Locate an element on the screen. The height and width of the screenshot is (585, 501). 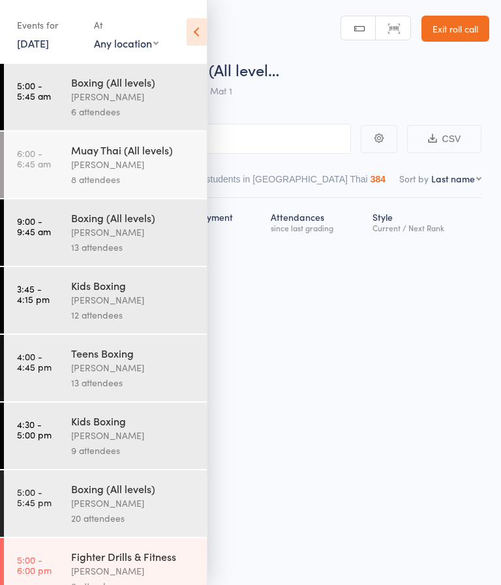
div: Last name is located at coordinates (452, 179).